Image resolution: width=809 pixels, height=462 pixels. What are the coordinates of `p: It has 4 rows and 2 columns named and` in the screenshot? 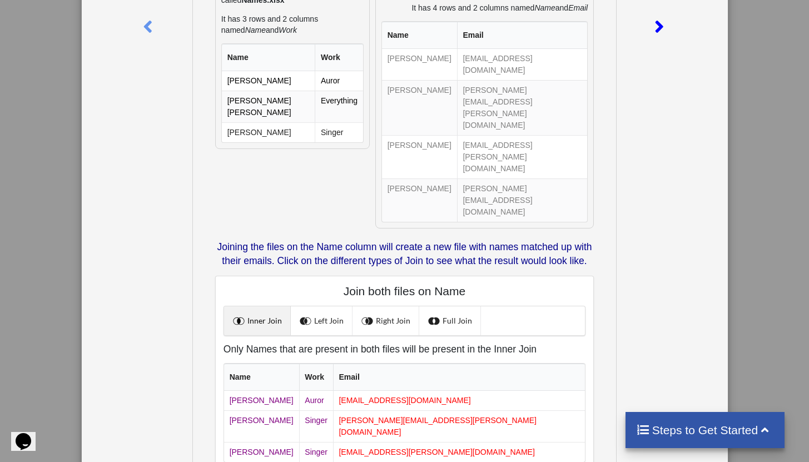 It's located at (484, 8).